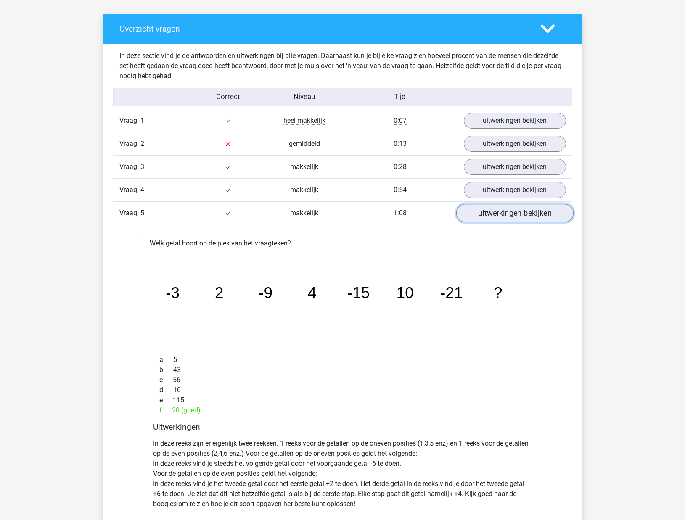  Describe the element at coordinates (142, 190) in the screenshot. I see `span: 4` at that location.